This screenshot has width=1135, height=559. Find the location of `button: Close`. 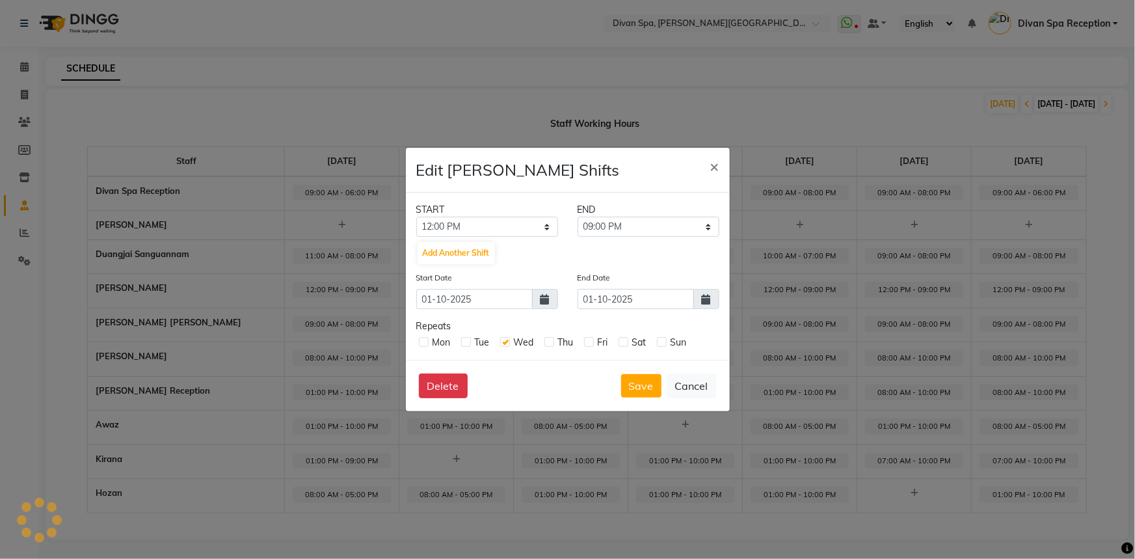

button: Close is located at coordinates (715, 166).